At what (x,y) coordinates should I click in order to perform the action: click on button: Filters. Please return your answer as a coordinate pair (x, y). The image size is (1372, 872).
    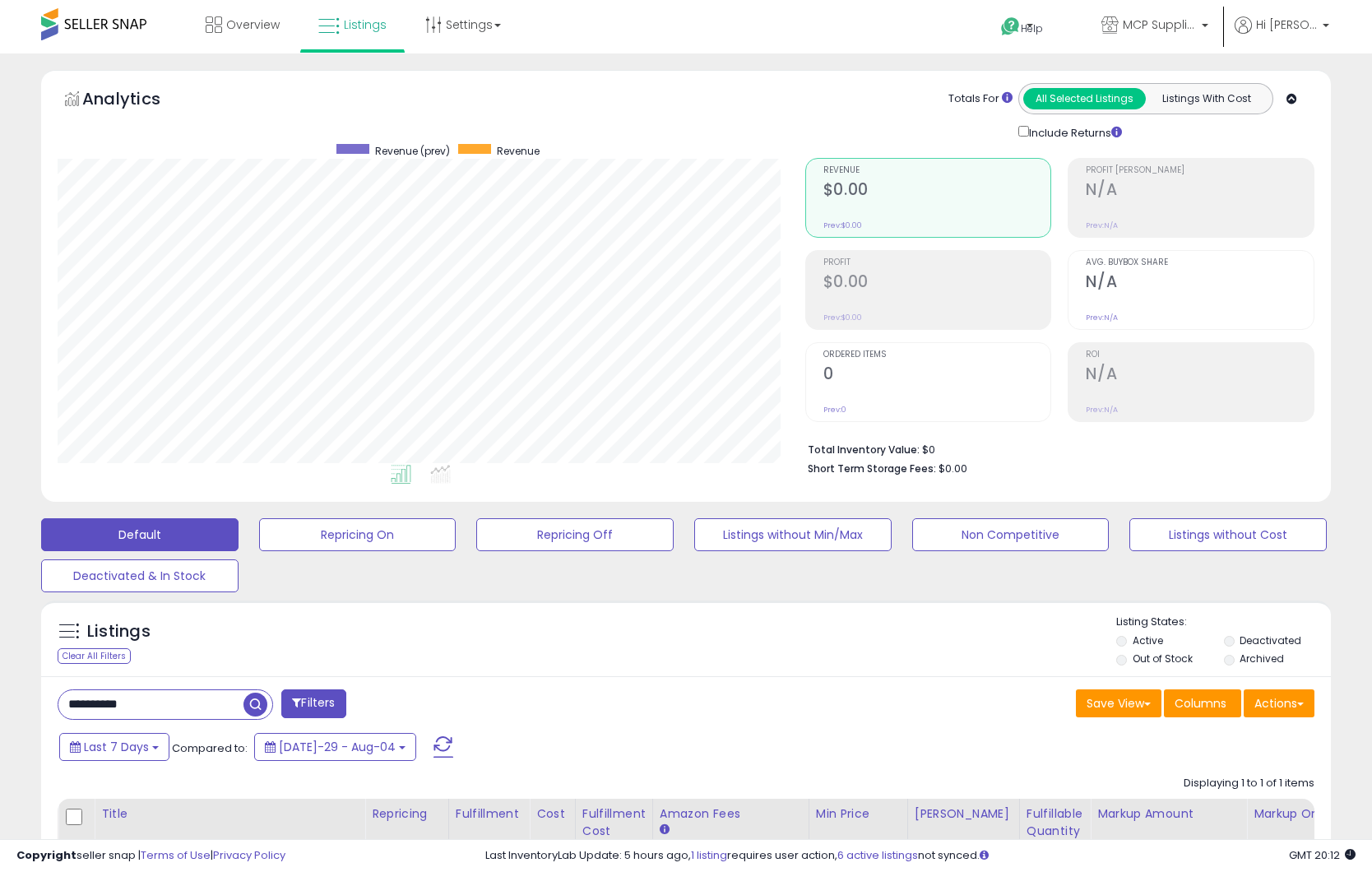
    Looking at the image, I should click on (313, 703).